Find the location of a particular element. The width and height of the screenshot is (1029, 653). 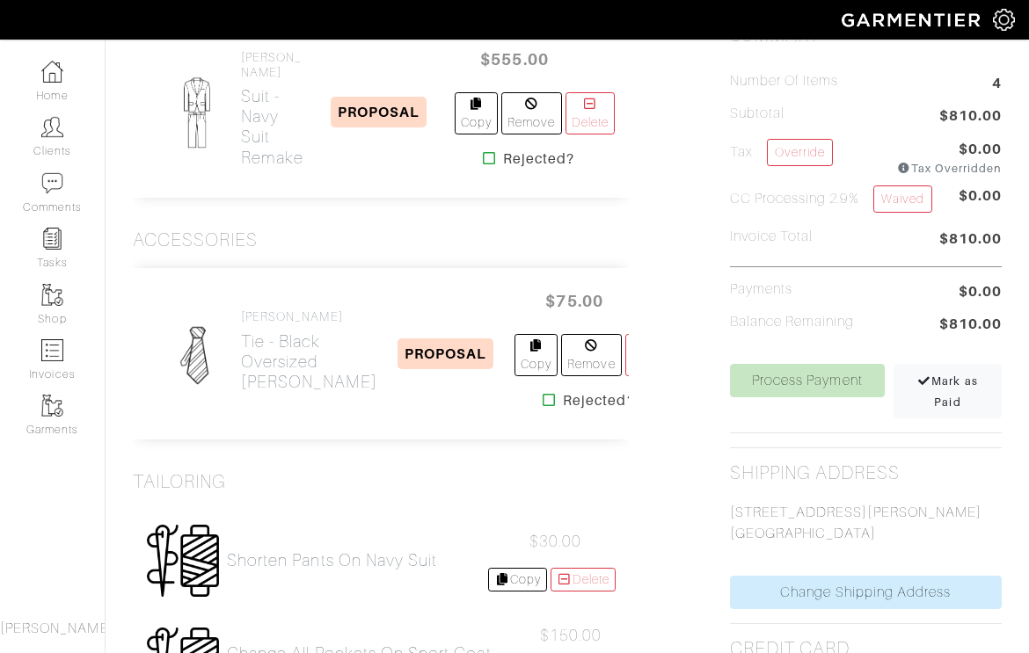

h3: Accessories is located at coordinates (195, 240).